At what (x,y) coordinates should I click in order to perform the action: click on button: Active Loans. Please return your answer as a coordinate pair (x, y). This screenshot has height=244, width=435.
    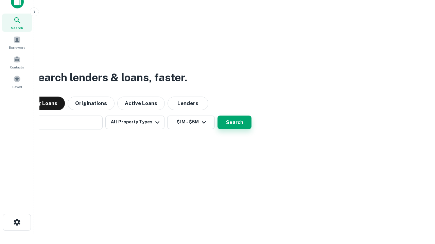
    Looking at the image, I should click on (141, 104).